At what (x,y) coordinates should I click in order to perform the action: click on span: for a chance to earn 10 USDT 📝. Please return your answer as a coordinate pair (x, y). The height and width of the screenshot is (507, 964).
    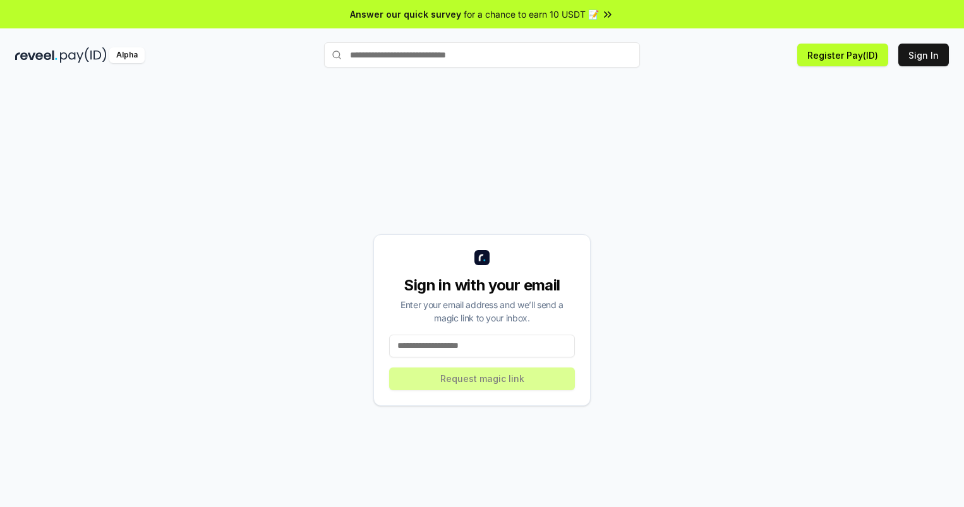
    Looking at the image, I should click on (531, 14).